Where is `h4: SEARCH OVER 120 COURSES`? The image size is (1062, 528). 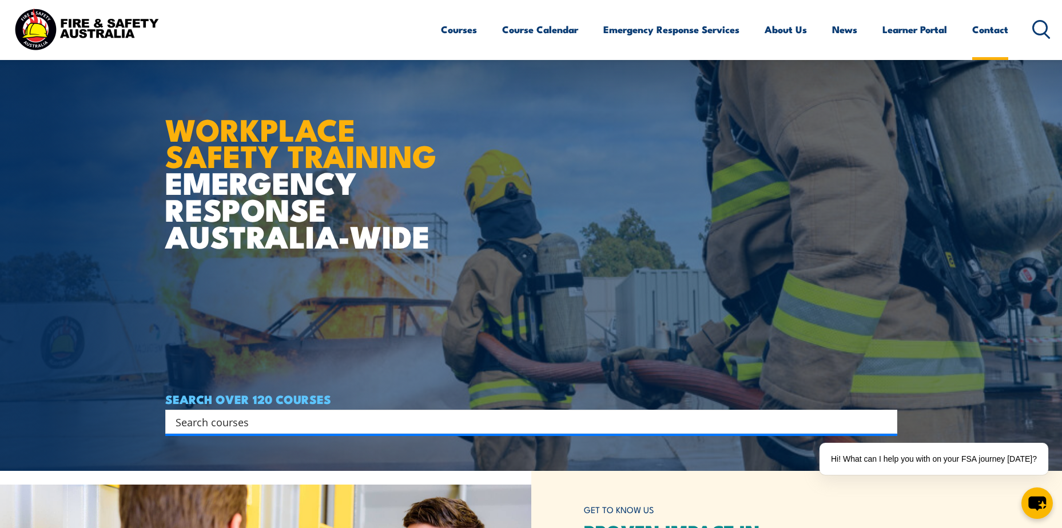 h4: SEARCH OVER 120 COURSES is located at coordinates (531, 399).